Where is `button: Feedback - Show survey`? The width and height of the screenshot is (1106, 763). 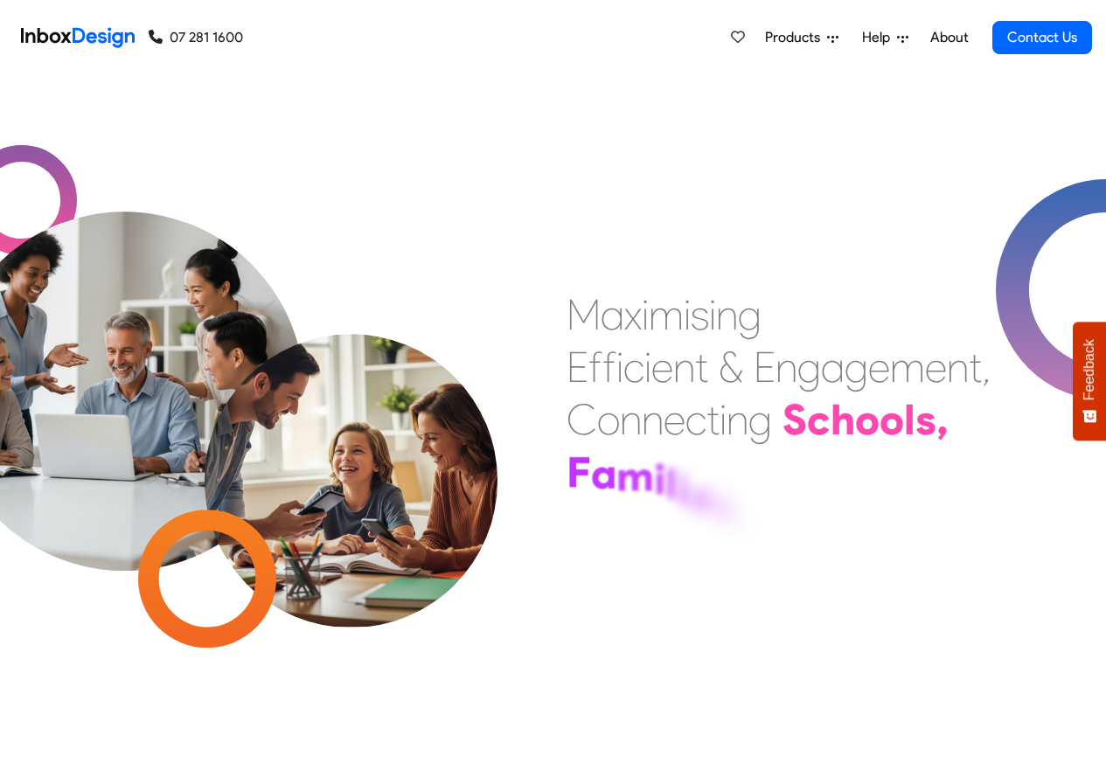 button: Feedback - Show survey is located at coordinates (1090, 381).